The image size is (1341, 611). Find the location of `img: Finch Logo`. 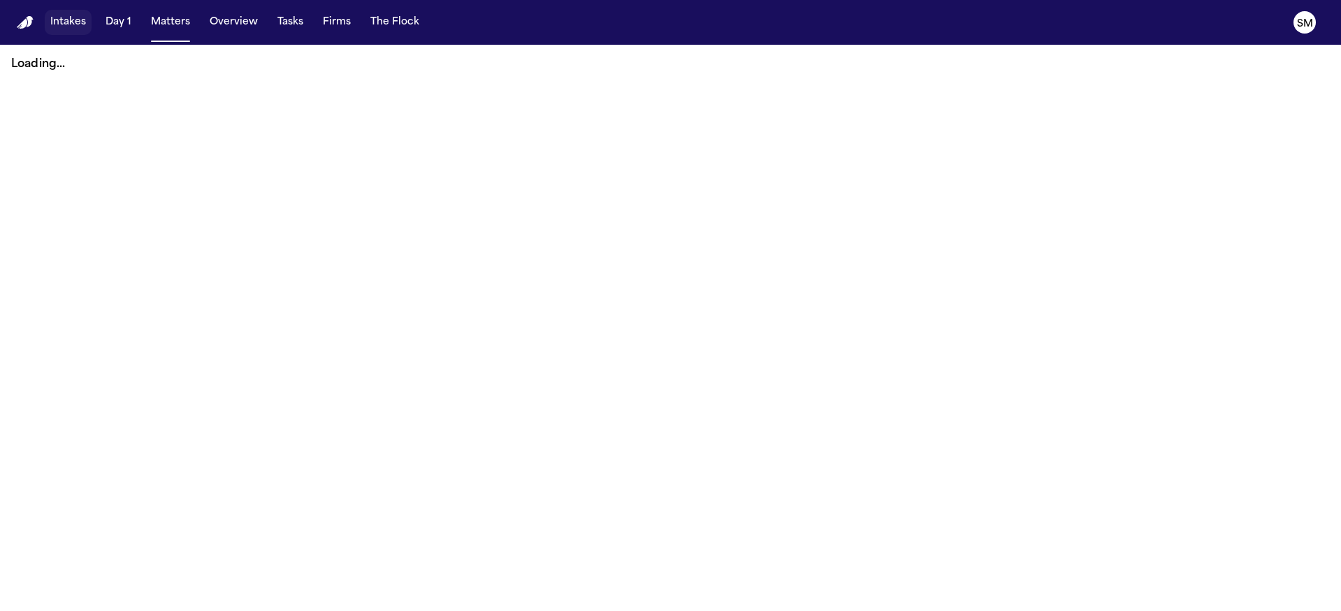

img: Finch Logo is located at coordinates (25, 22).